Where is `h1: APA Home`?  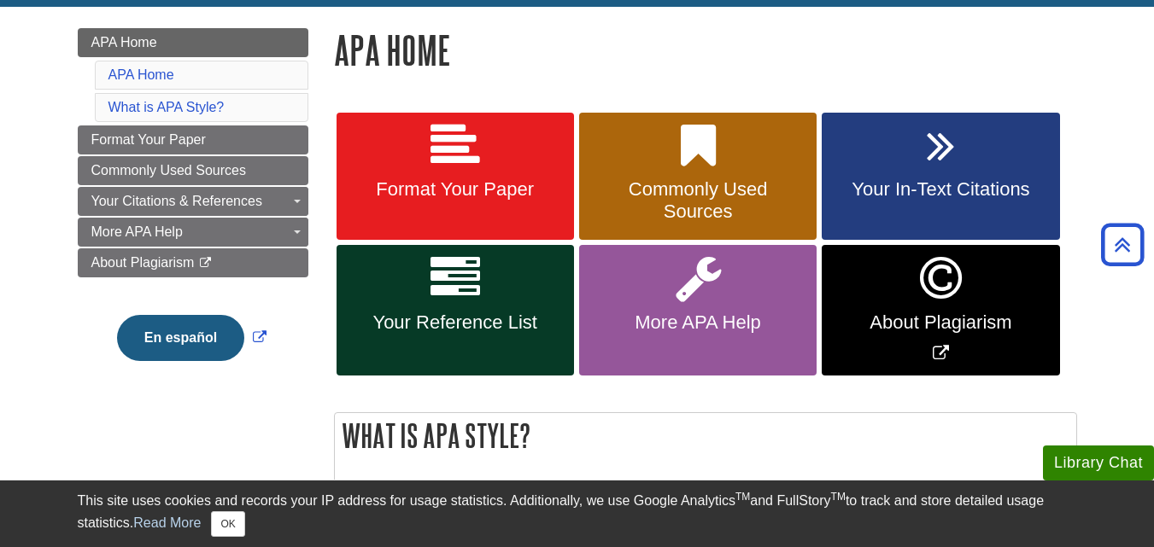 h1: APA Home is located at coordinates (705, 50).